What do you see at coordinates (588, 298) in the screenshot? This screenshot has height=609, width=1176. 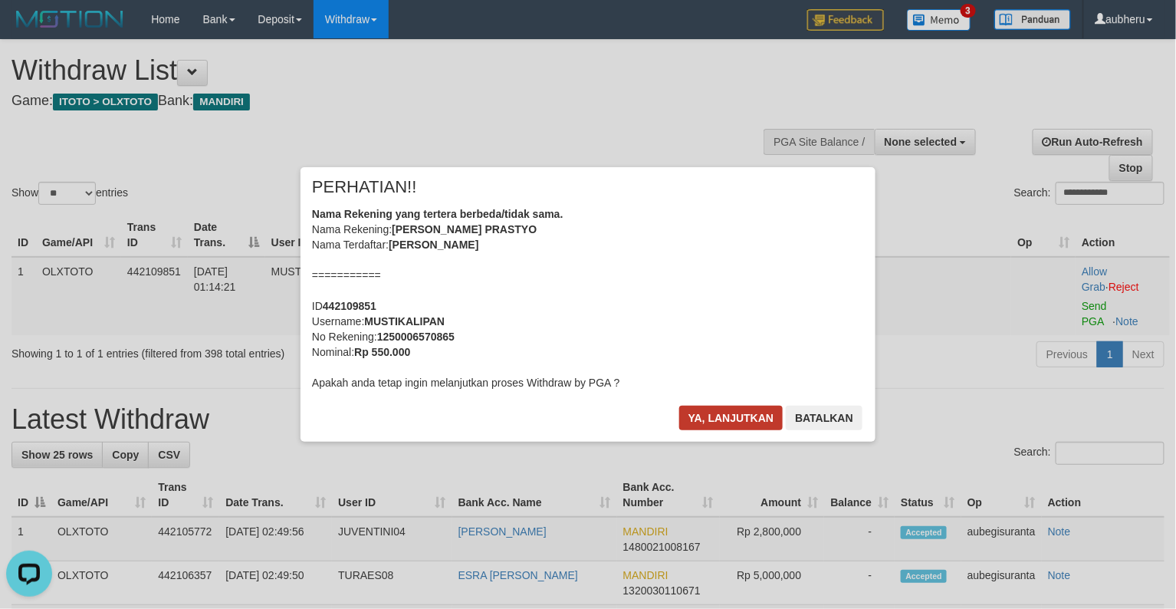 I see `div: Nama Rekening: Nama Terdaftar: =========== ID Username: No Rekening: Nominal: Apakah anda tetap i...` at bounding box center [588, 298].